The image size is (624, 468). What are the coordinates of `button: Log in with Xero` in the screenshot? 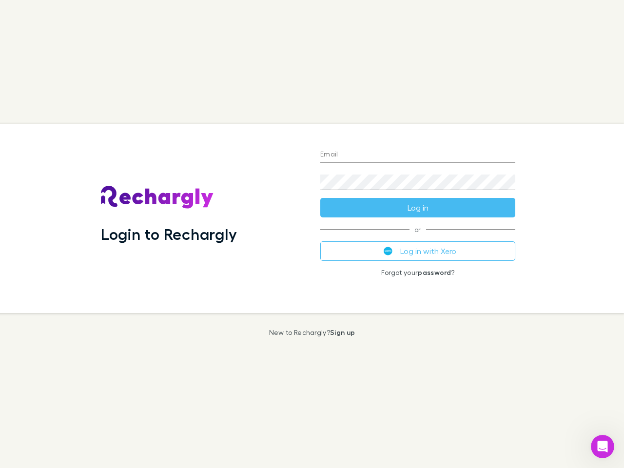 It's located at (418, 251).